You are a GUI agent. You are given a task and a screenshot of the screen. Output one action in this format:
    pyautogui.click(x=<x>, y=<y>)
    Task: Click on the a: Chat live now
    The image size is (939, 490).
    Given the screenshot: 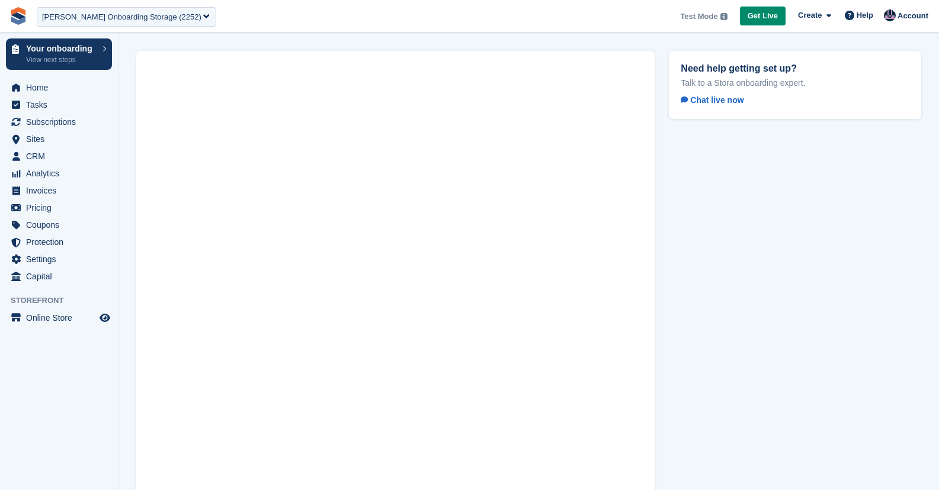 What is the action you would take?
    pyautogui.click(x=717, y=100)
    